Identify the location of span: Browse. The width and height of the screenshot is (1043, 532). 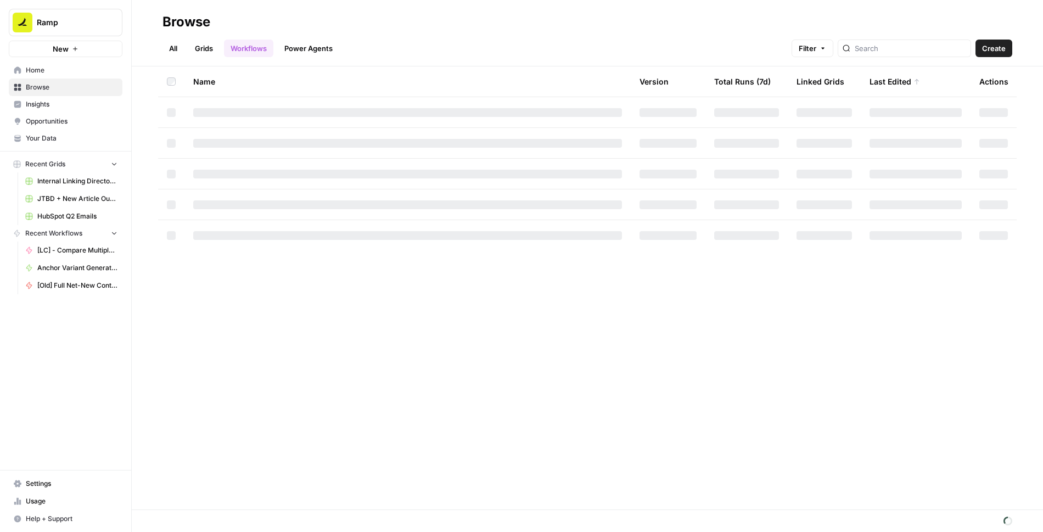
(71, 87).